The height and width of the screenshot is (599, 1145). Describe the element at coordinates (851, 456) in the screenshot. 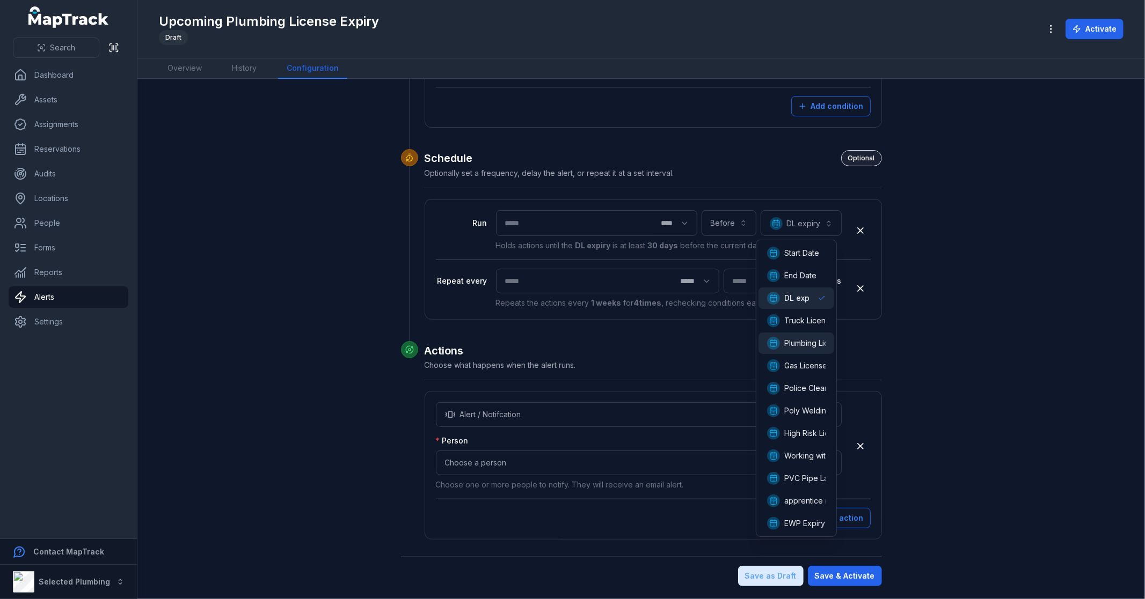

I see `span: Working with Children's Check Expiry` at that location.